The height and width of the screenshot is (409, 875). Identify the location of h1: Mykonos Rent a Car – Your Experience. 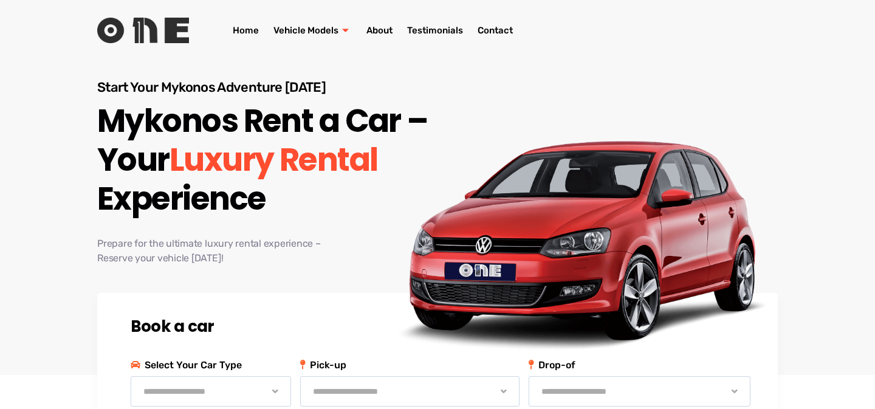
(276, 160).